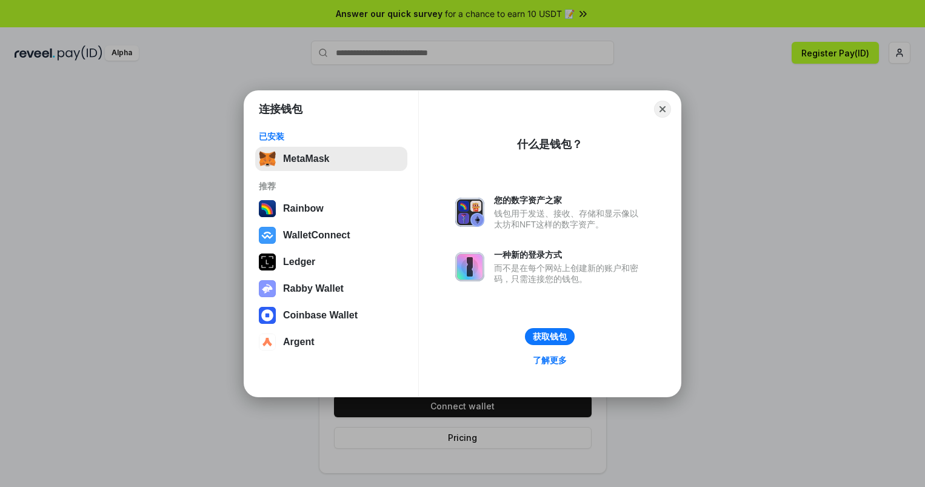 The image size is (925, 487). I want to click on div: Rabby Wallet, so click(313, 288).